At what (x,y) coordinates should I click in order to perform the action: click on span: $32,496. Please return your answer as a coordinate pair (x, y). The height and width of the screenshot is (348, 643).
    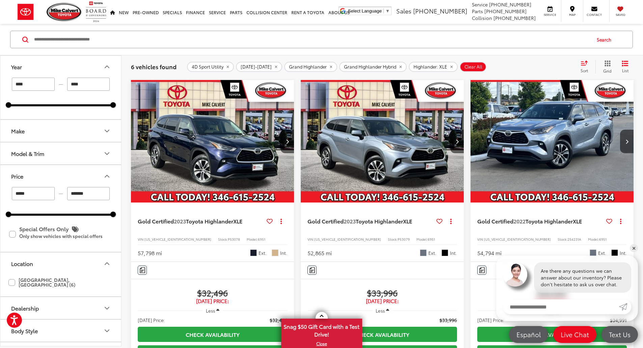
    Looking at the image, I should click on (212, 293).